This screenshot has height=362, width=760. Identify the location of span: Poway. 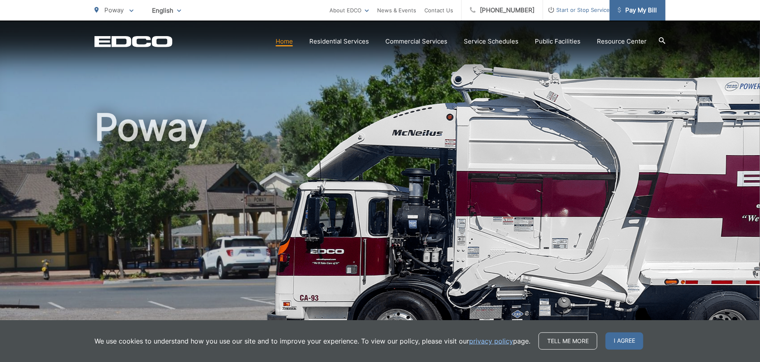
(114, 10).